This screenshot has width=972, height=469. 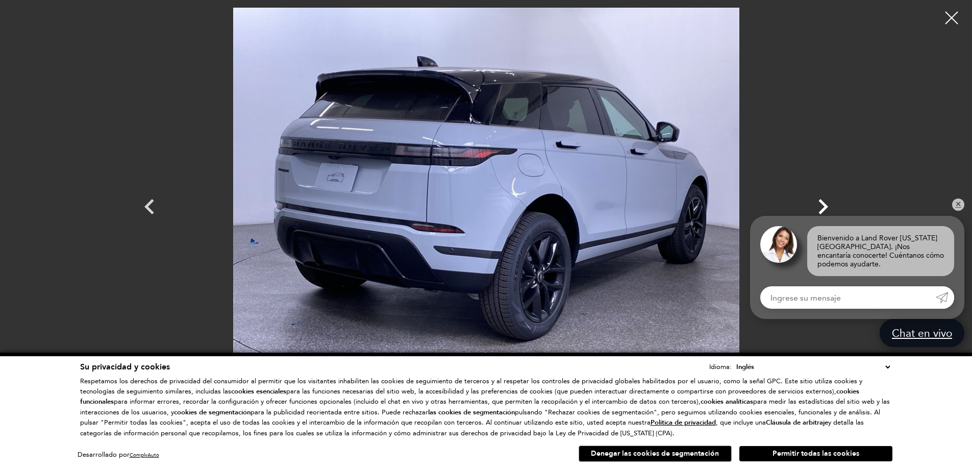 What do you see at coordinates (259, 392) in the screenshot?
I see `font: cookies esenciales` at bounding box center [259, 392].